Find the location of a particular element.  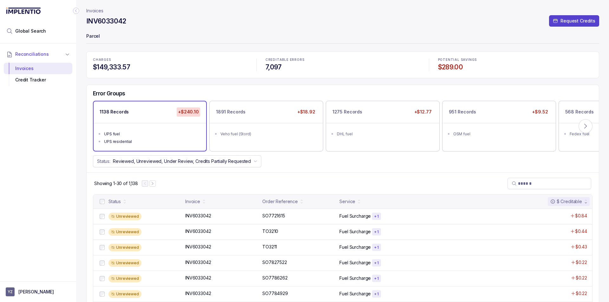

p: Reviewed, Unreviewed, Under Review, Credits Partially Requested is located at coordinates (182, 161).